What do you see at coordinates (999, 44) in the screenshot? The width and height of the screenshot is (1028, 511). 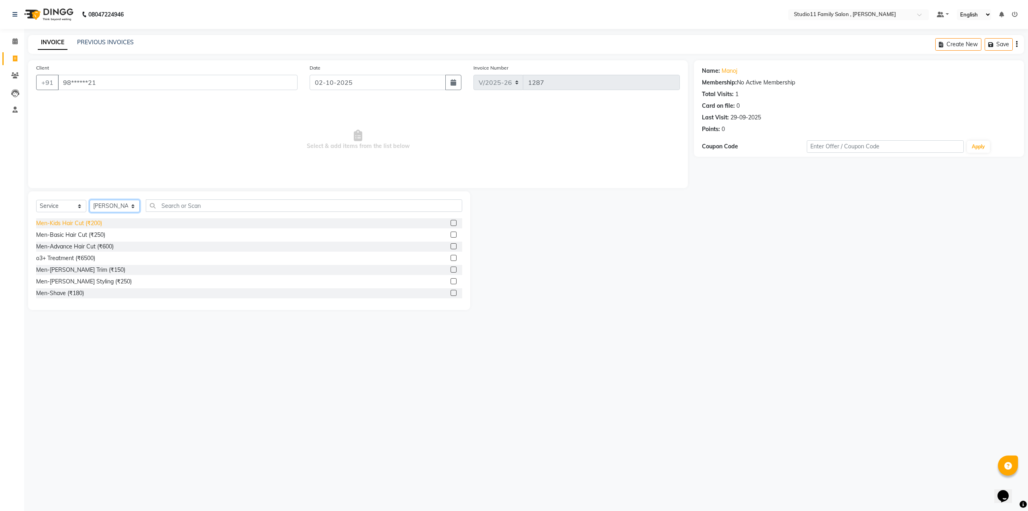 I see `button: Save` at bounding box center [999, 44].